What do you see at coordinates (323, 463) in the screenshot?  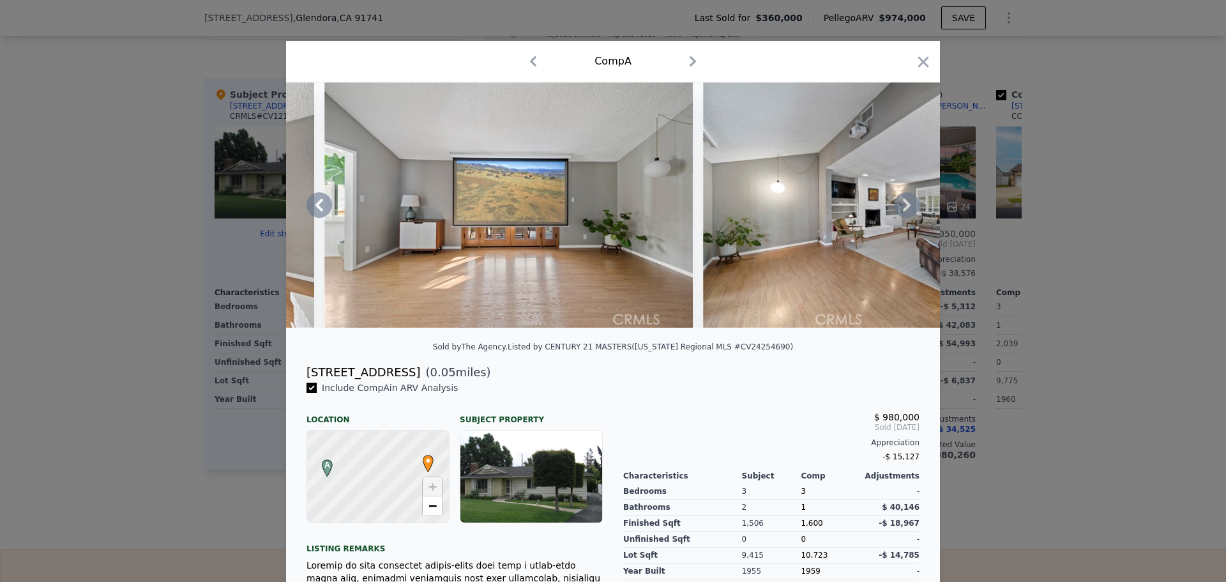 I see `div: A` at bounding box center [323, 463].